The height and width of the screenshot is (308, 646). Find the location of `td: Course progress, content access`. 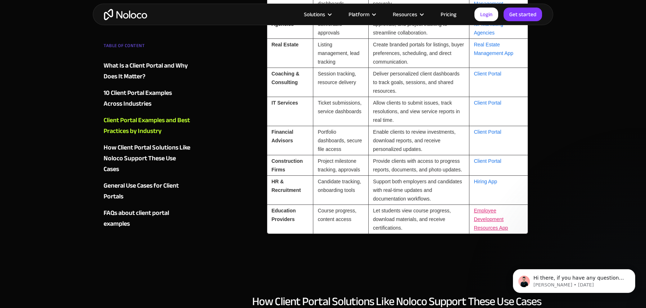

td: Course progress, content access is located at coordinates (341, 219).